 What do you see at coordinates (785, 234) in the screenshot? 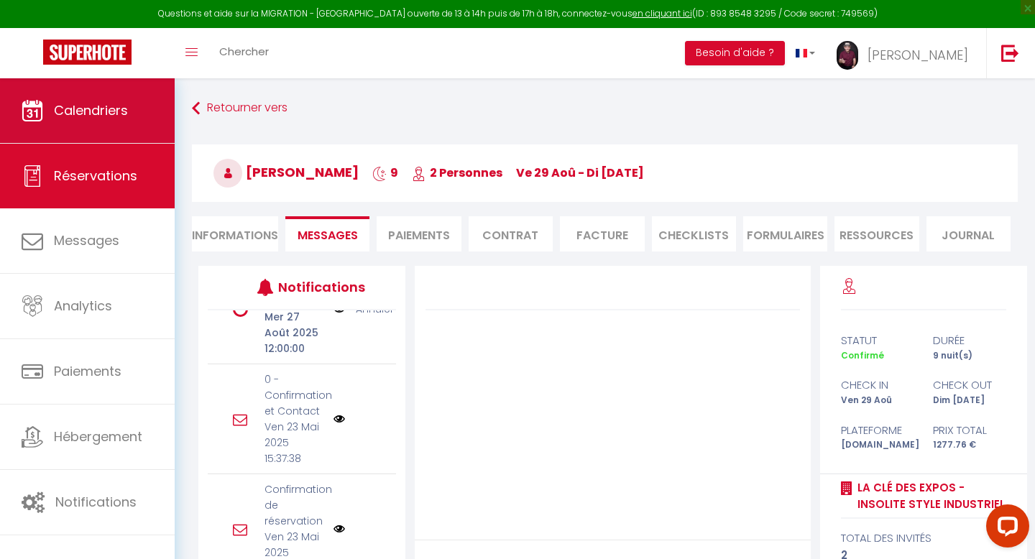
I see `li: FORMULAIRES` at bounding box center [785, 234].